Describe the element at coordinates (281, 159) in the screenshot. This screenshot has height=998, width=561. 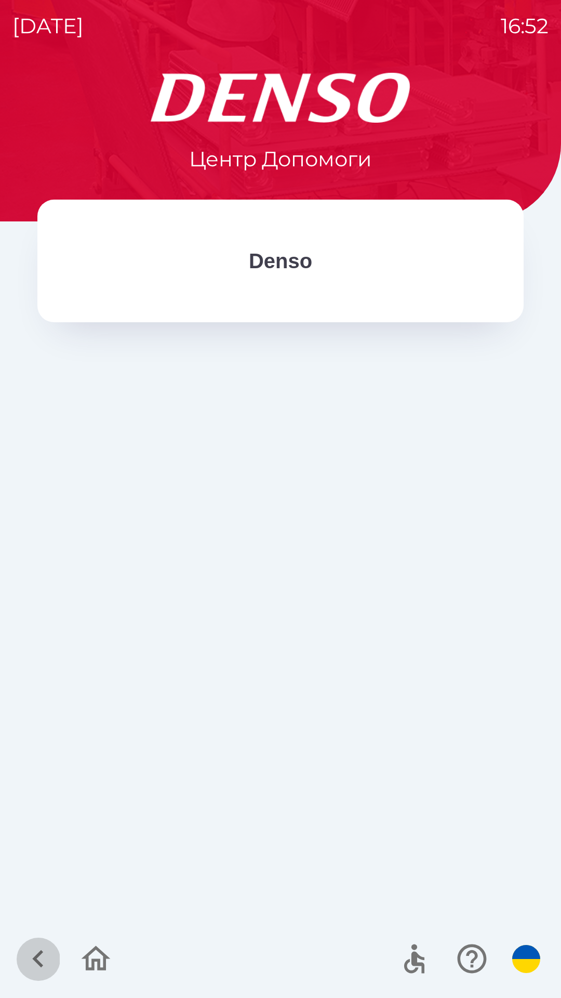
I see `p: Центр Допомоги` at that location.